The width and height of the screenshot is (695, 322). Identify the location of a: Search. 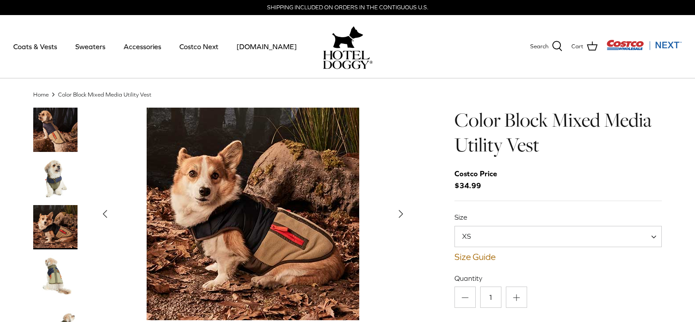
(546, 47).